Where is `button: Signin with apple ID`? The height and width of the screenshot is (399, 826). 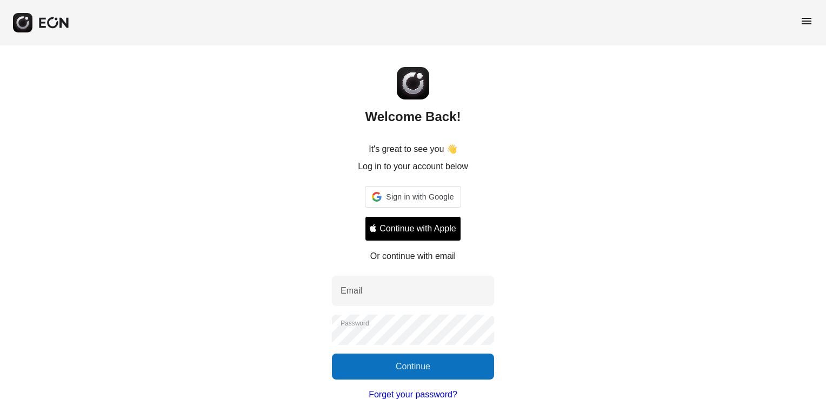
button: Signin with apple ID is located at coordinates (412, 229).